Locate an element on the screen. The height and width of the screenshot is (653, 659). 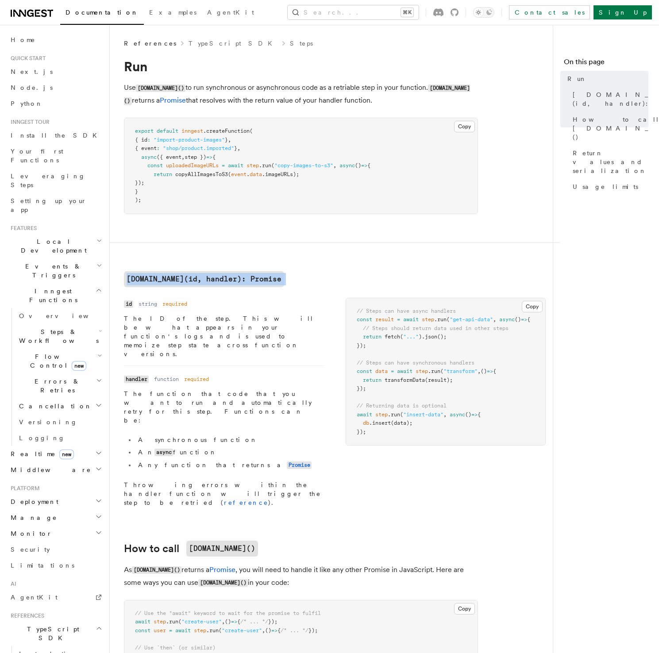
span: Home is located at coordinates (23, 40).